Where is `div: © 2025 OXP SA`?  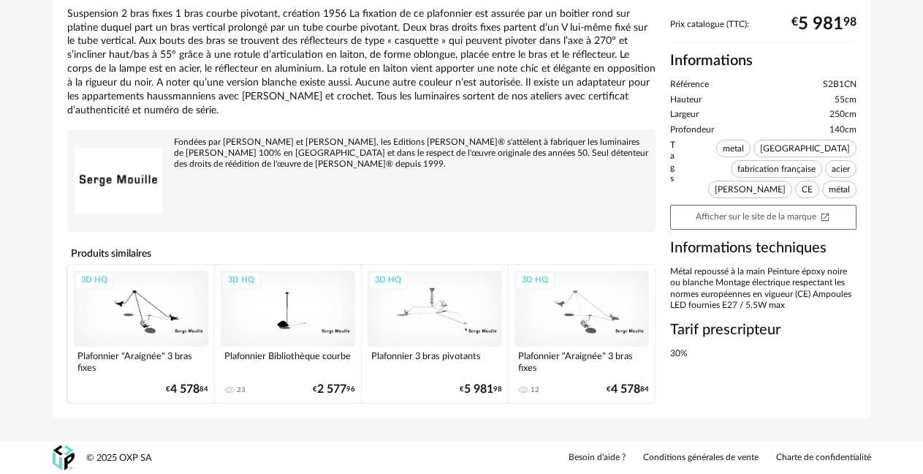 div: © 2025 OXP SA is located at coordinates (119, 458).